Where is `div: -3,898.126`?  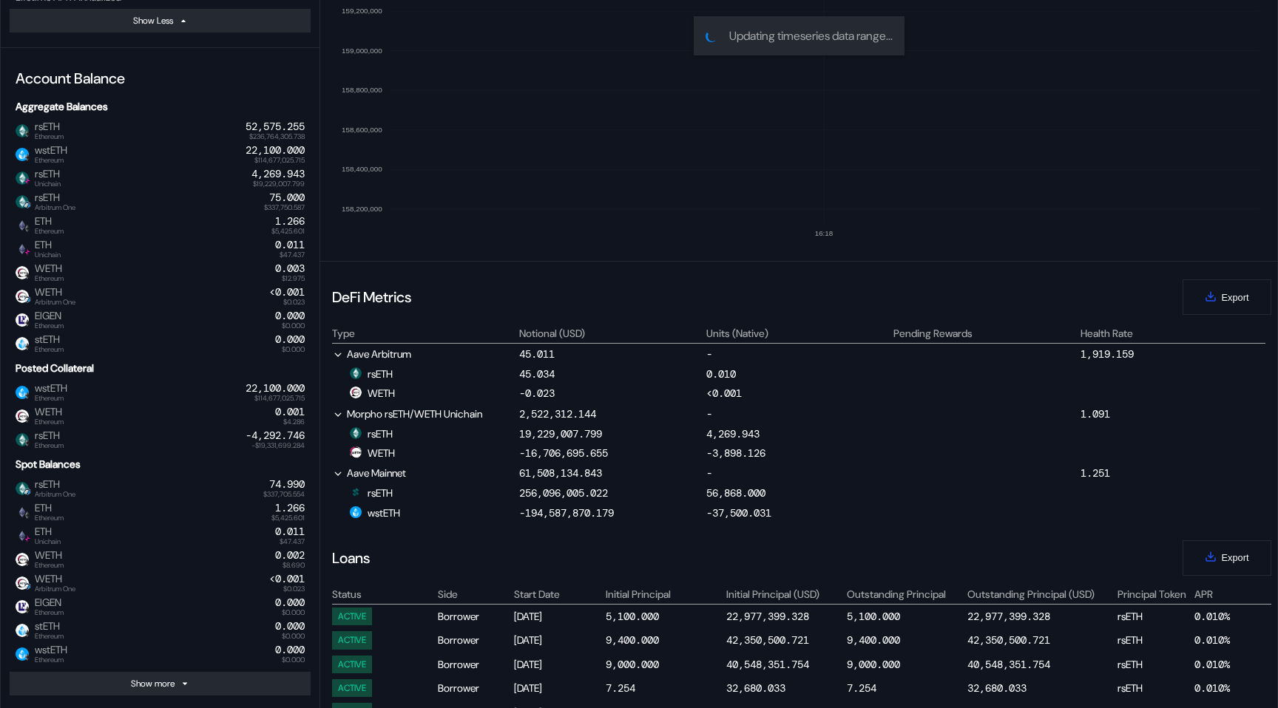
div: -3,898.126 is located at coordinates (736, 453).